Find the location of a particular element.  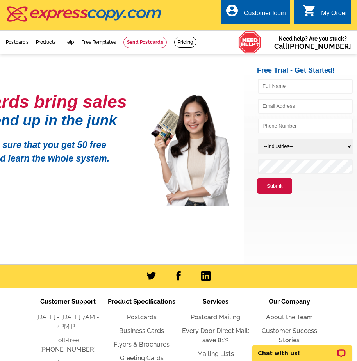

input: Full Name is located at coordinates (305, 86).